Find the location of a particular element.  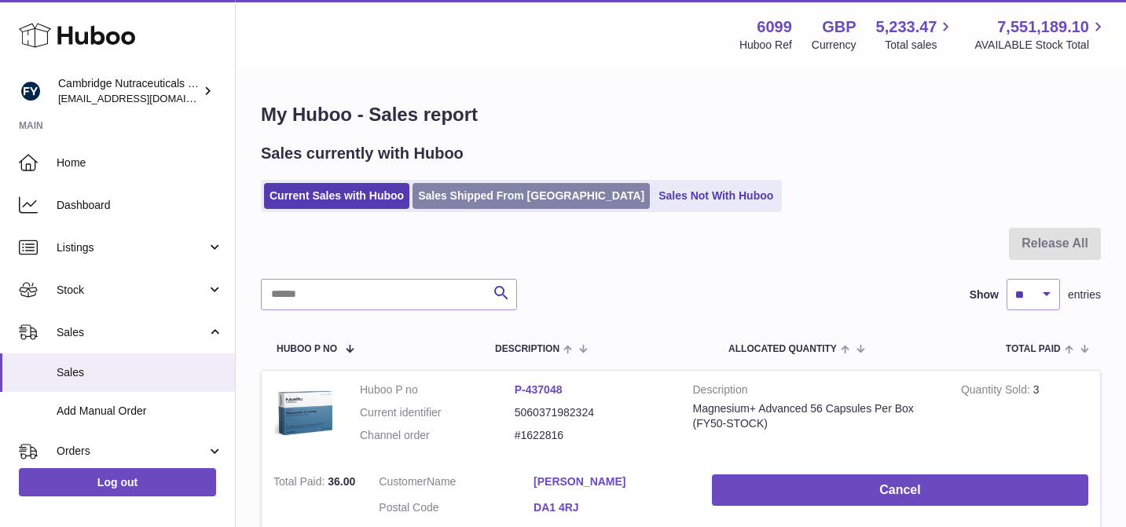

dt: Huboo P no is located at coordinates (437, 390).